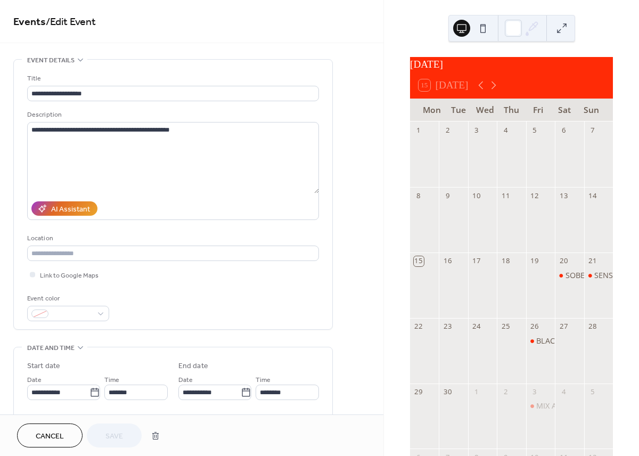 The height and width of the screenshot is (456, 639). I want to click on div: Thu, so click(512, 110).